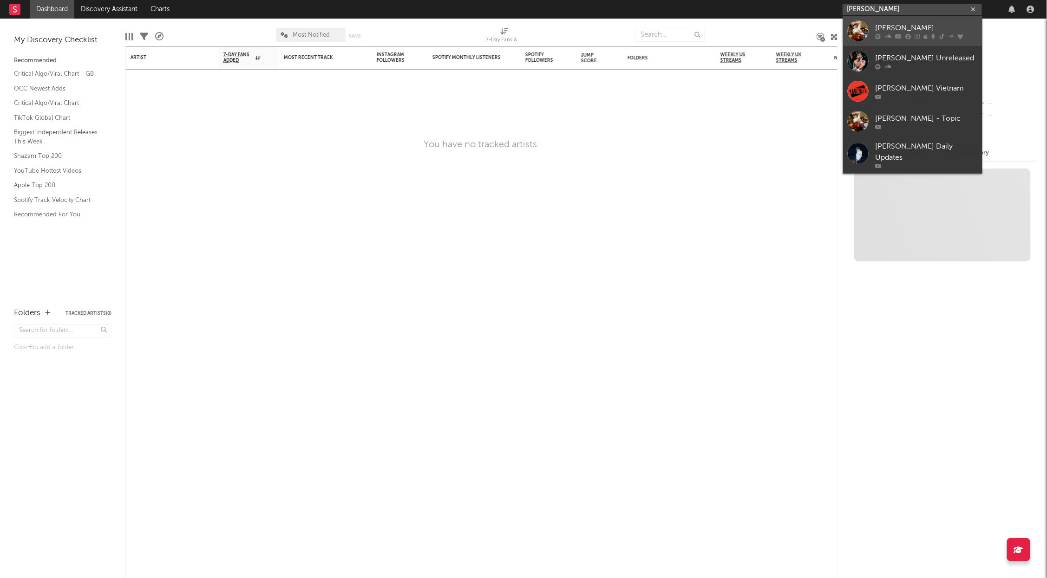 The height and width of the screenshot is (578, 1047). I want to click on input: Search for artists, so click(912, 9).